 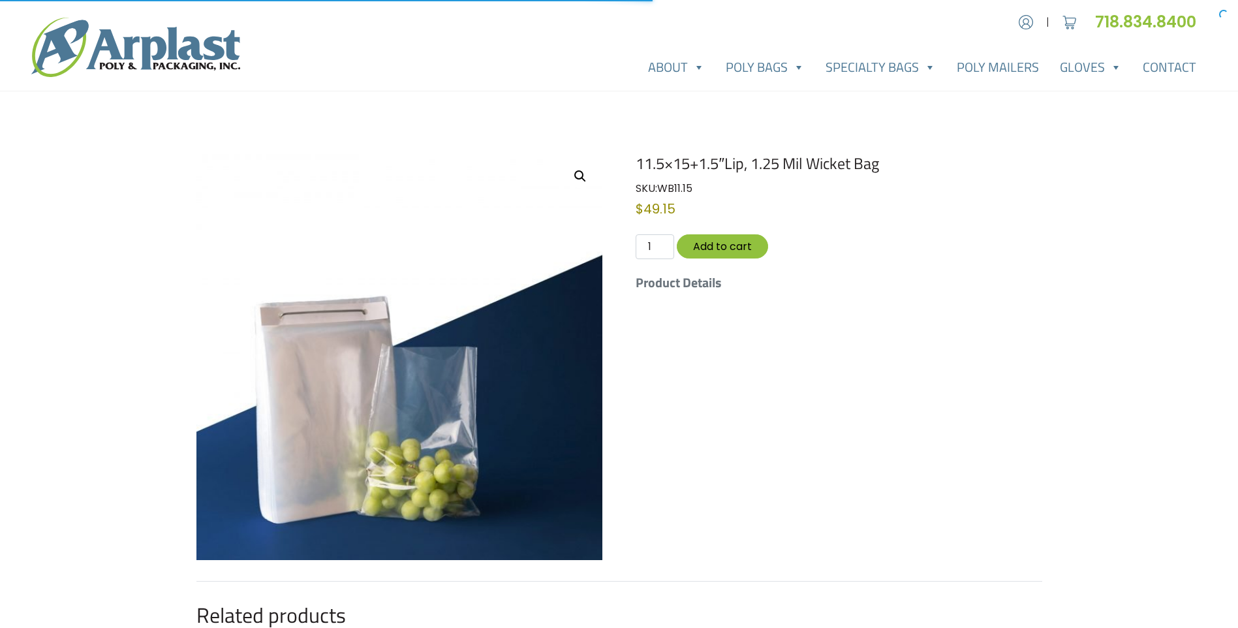 What do you see at coordinates (675, 188) in the screenshot?
I see `span: WB11.15` at bounding box center [675, 188].